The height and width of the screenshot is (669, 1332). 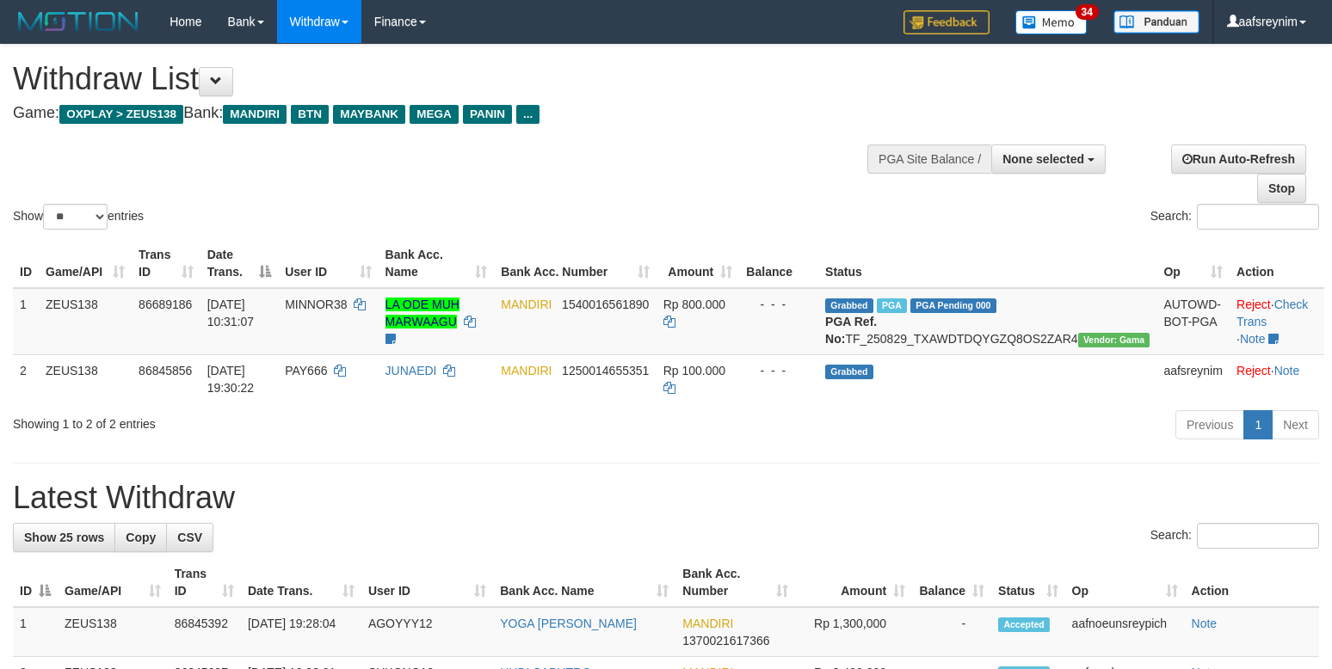 What do you see at coordinates (140, 538) in the screenshot?
I see `a: Copy` at bounding box center [140, 538].